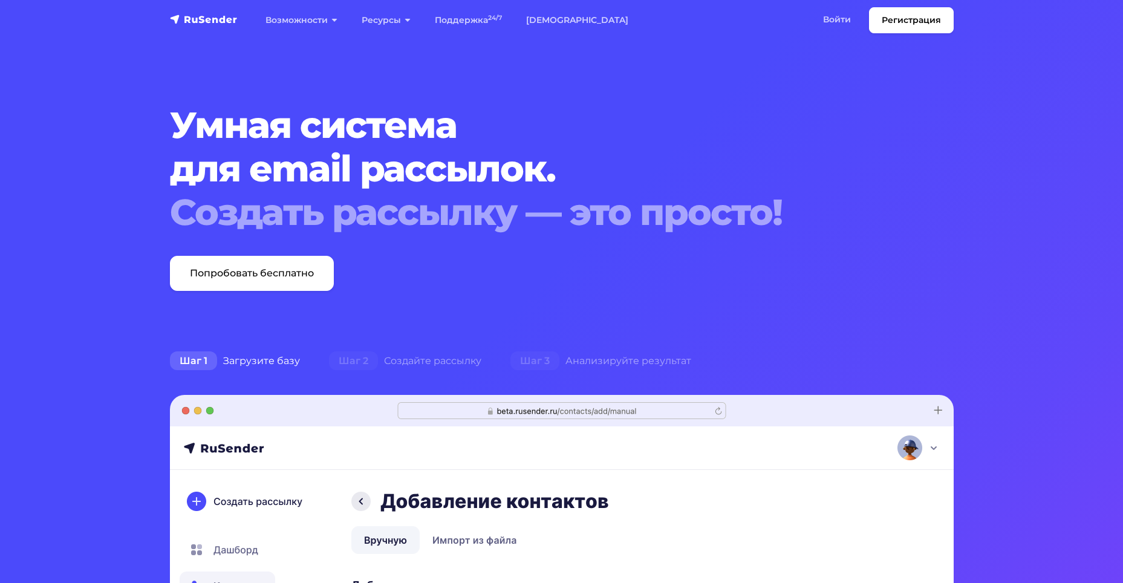  What do you see at coordinates (235, 361) in the screenshot?
I see `div: Загрузите базу` at bounding box center [235, 361].